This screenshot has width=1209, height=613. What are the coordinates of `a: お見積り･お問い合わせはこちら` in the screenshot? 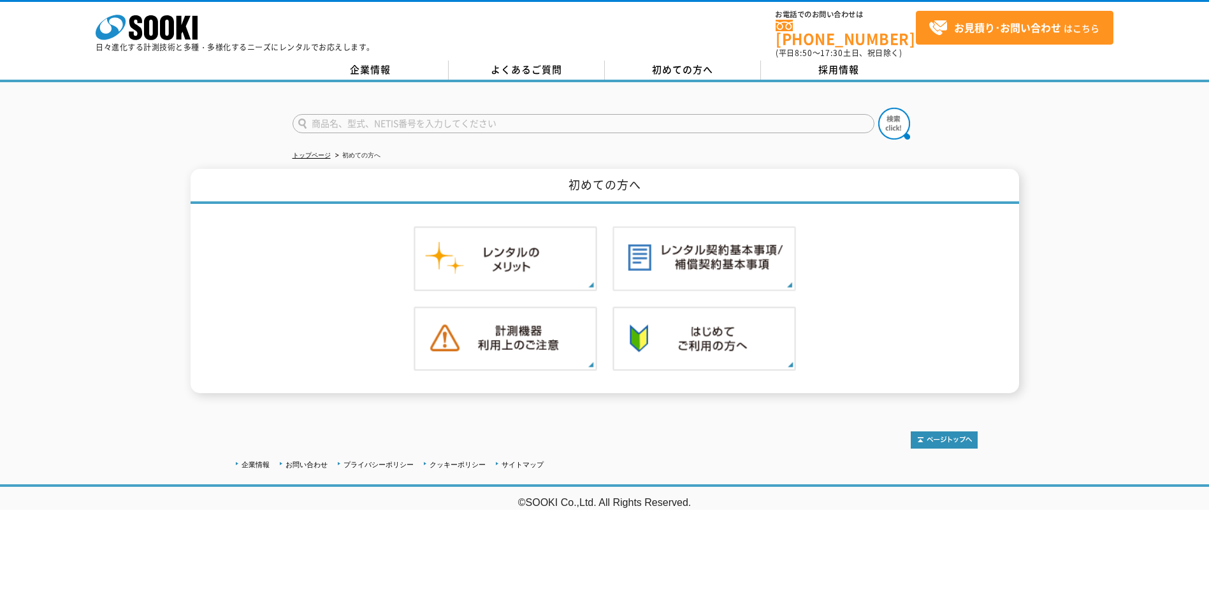 It's located at (1015, 27).